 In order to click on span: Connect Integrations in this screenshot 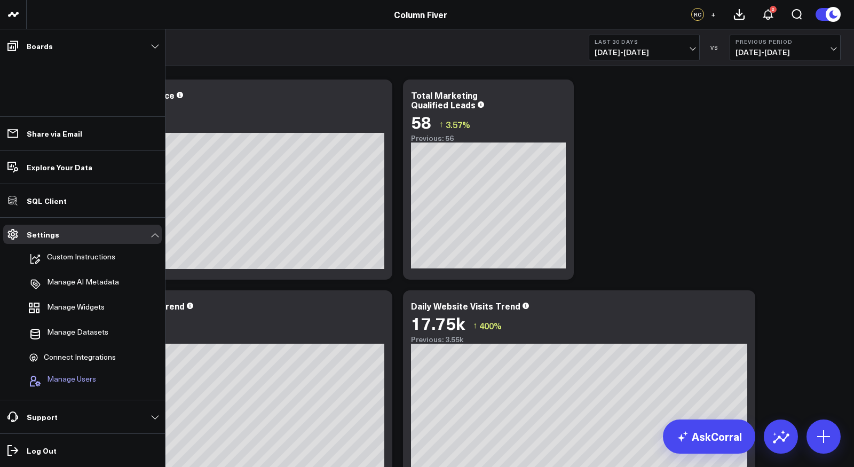, I will do `click(80, 358)`.